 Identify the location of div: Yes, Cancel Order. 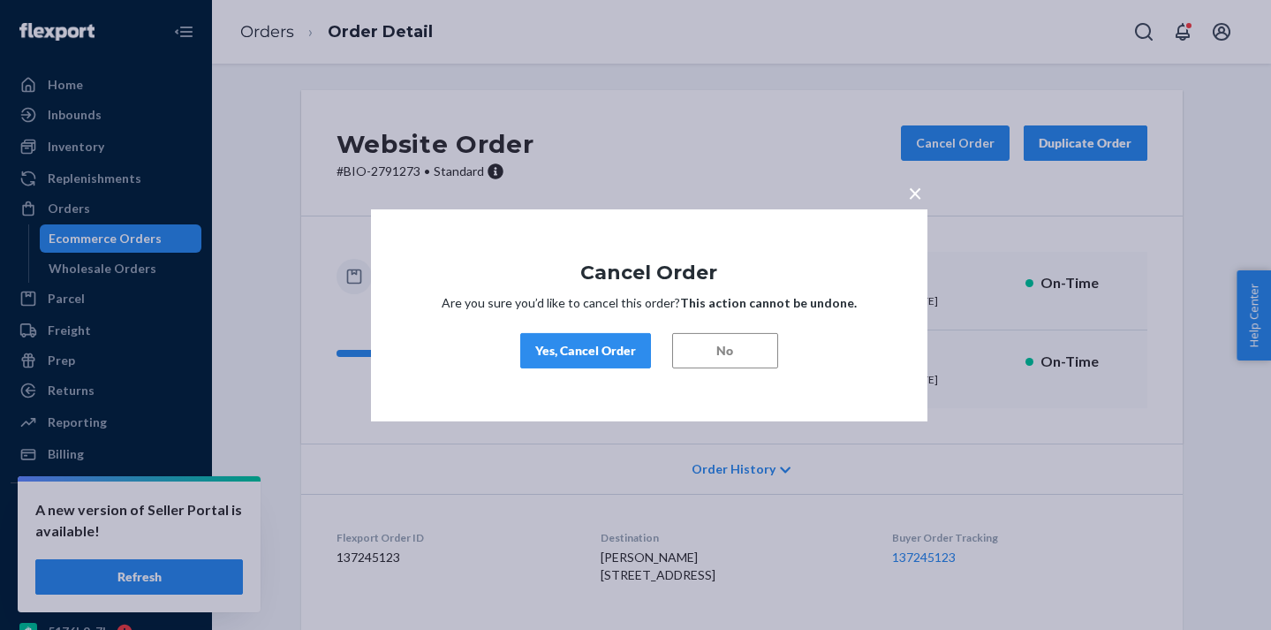
(586, 351).